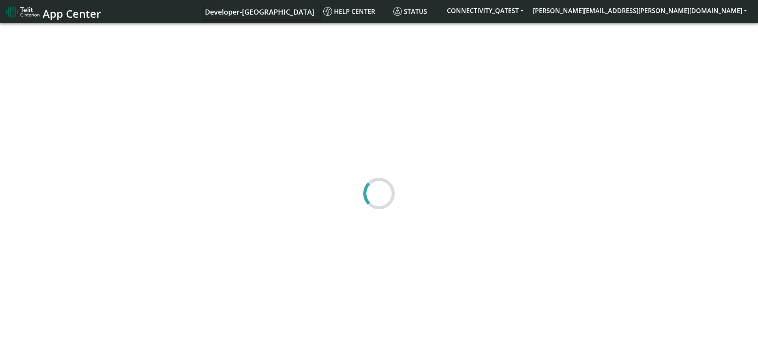 This screenshot has width=758, height=363. Describe the element at coordinates (349, 11) in the screenshot. I see `span: Help center` at that location.